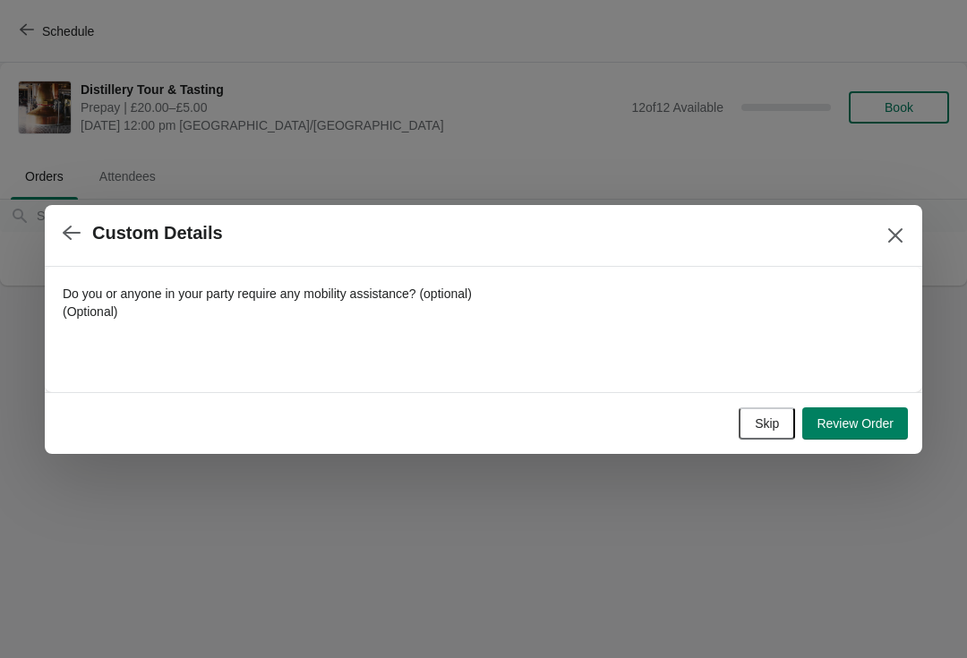 Image resolution: width=967 pixels, height=658 pixels. I want to click on span: Skip, so click(767, 424).